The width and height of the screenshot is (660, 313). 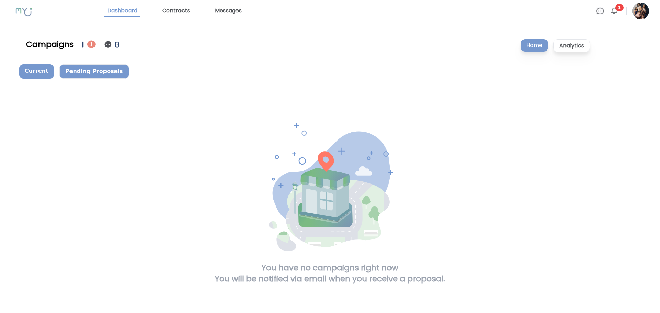 I want to click on a: Dashboard, so click(x=122, y=11).